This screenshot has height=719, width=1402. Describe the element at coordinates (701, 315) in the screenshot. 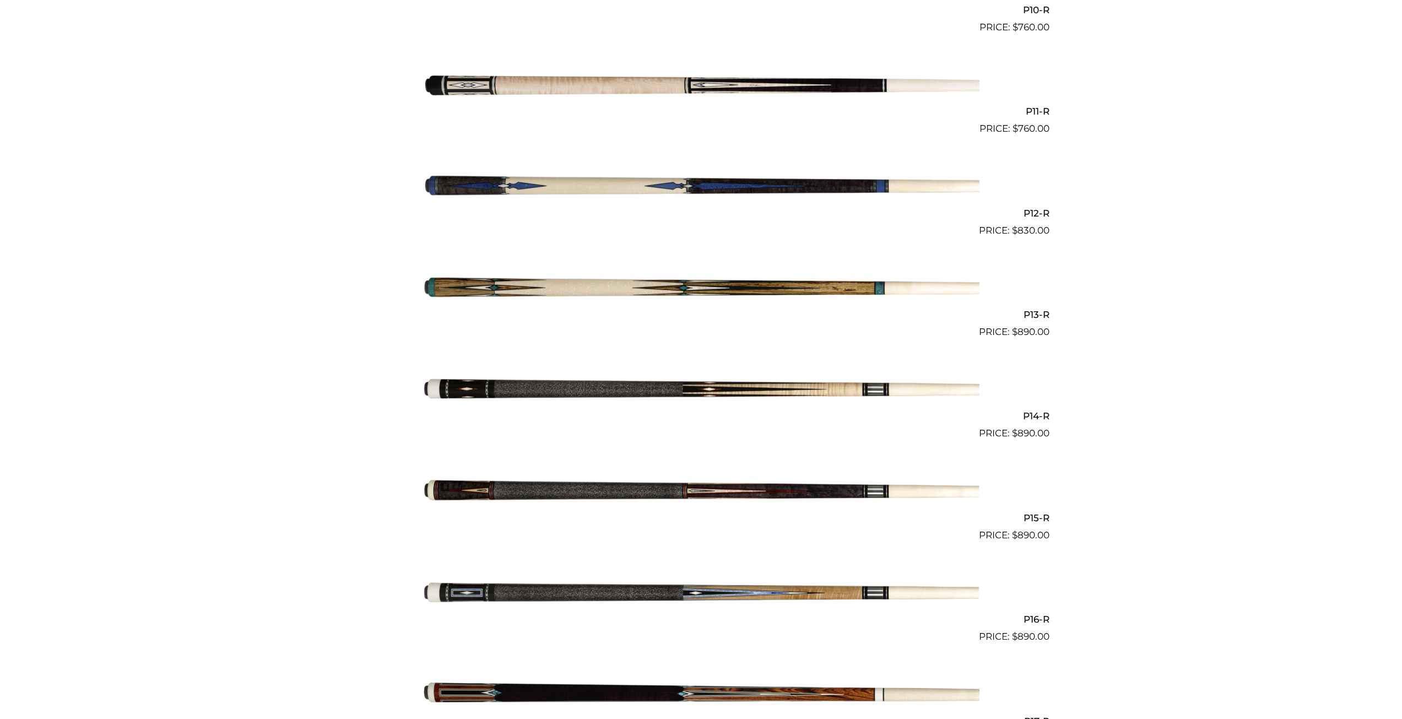

I see `h2: P13-R` at that location.